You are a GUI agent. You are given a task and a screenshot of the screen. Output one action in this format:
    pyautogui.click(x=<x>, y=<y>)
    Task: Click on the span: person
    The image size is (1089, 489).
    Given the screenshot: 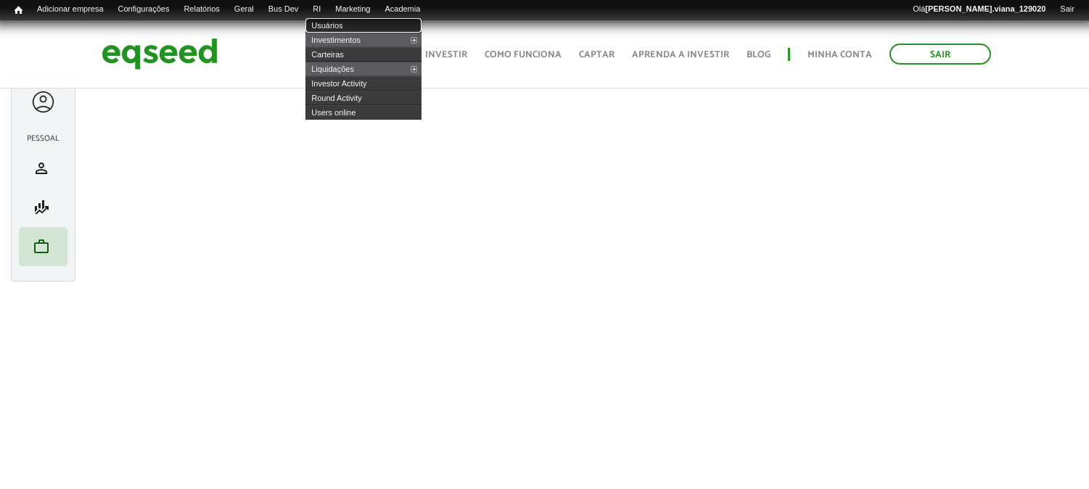 What is the action you would take?
    pyautogui.click(x=41, y=168)
    